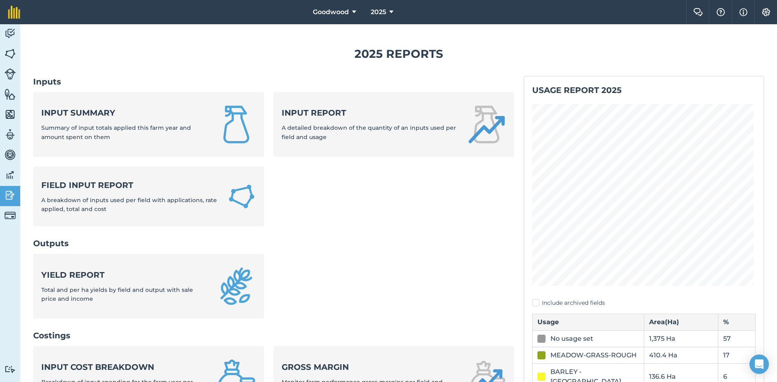 The image size is (777, 382). What do you see at coordinates (743, 12) in the screenshot?
I see `img: svg+xml;base64,PHN2ZyB4bWxucz0iaHR0cDovL3d3dy53My5vcmcvMjAwMC9zdmciIHdpZHRoPSIxNyIgaGVpZ2h0PSIxNy...` at bounding box center [743, 12].